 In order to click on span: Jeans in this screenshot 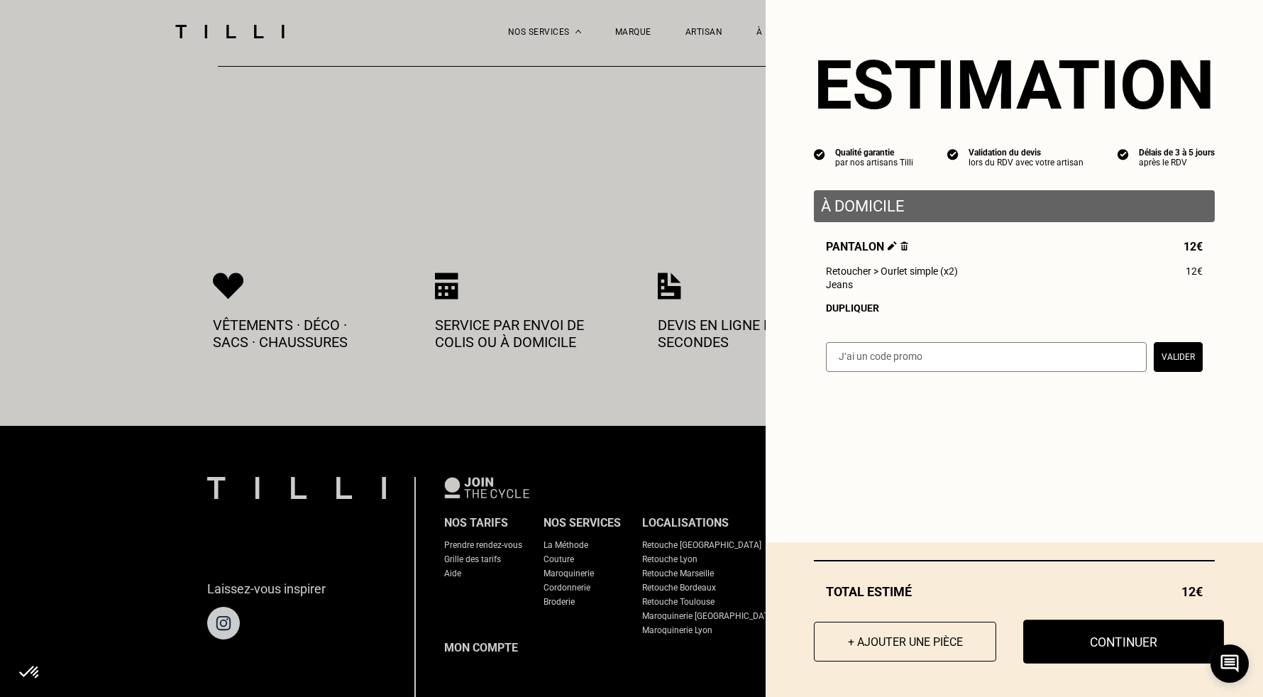, I will do `click(839, 284)`.